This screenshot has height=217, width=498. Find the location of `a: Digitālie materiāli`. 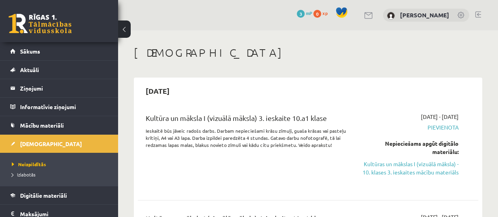

a: Digitālie materiāli is located at coordinates (59, 195).